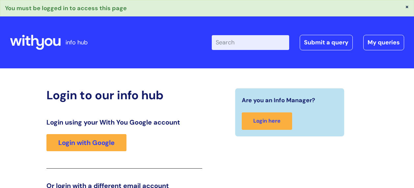 This screenshot has width=414, height=188. What do you see at coordinates (267, 121) in the screenshot?
I see `a: Login here` at bounding box center [267, 121].